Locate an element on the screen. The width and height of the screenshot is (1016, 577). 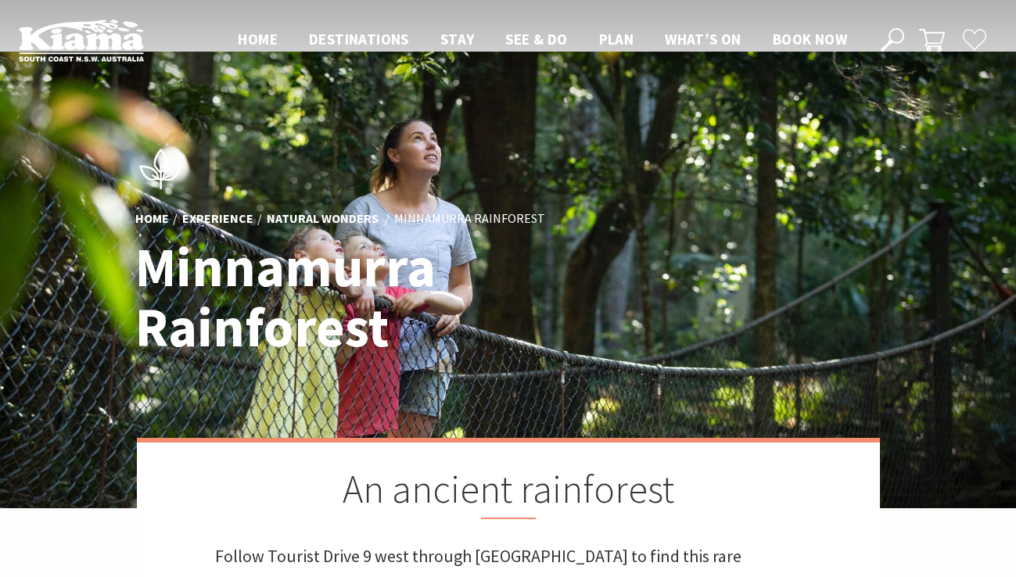
span: Home is located at coordinates (257, 39).